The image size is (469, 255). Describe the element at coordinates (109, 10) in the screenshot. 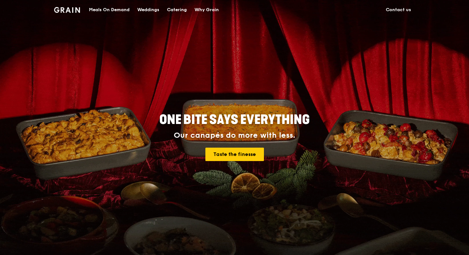

I see `div: Meals On Demand` at that location.